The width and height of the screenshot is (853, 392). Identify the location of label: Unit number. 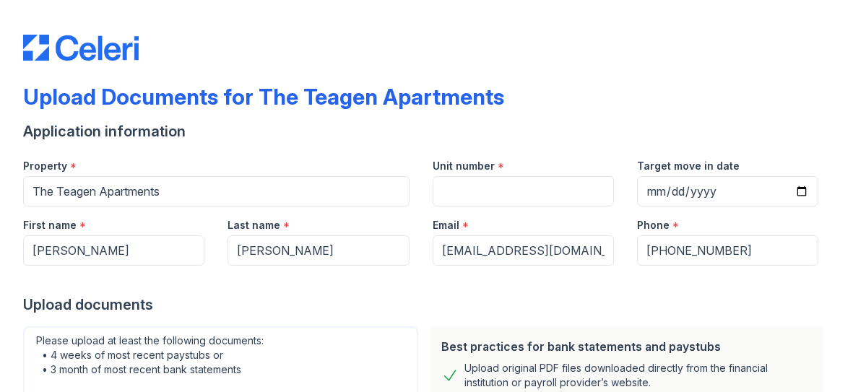
(464, 166).